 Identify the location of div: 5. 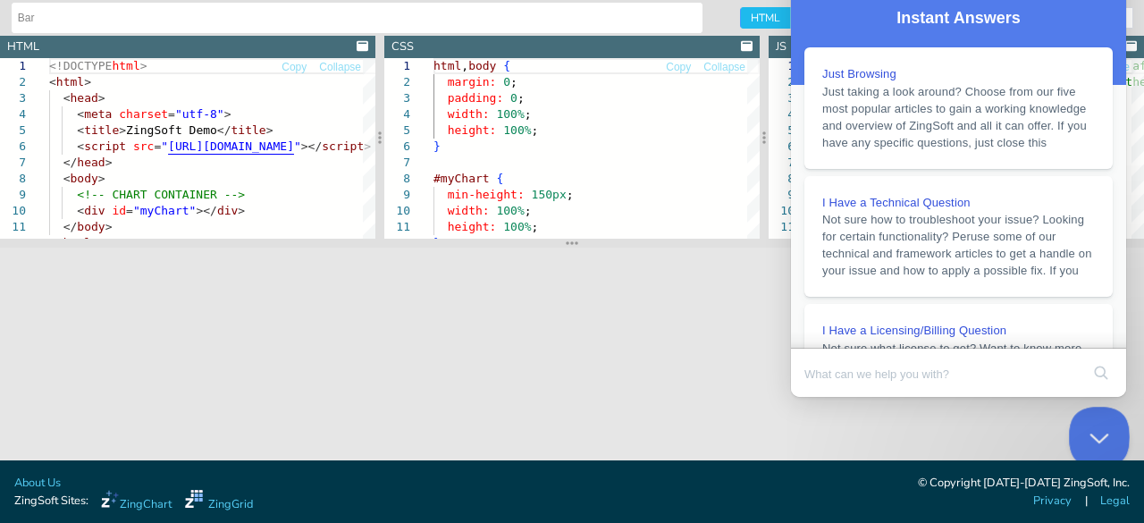
(397, 131).